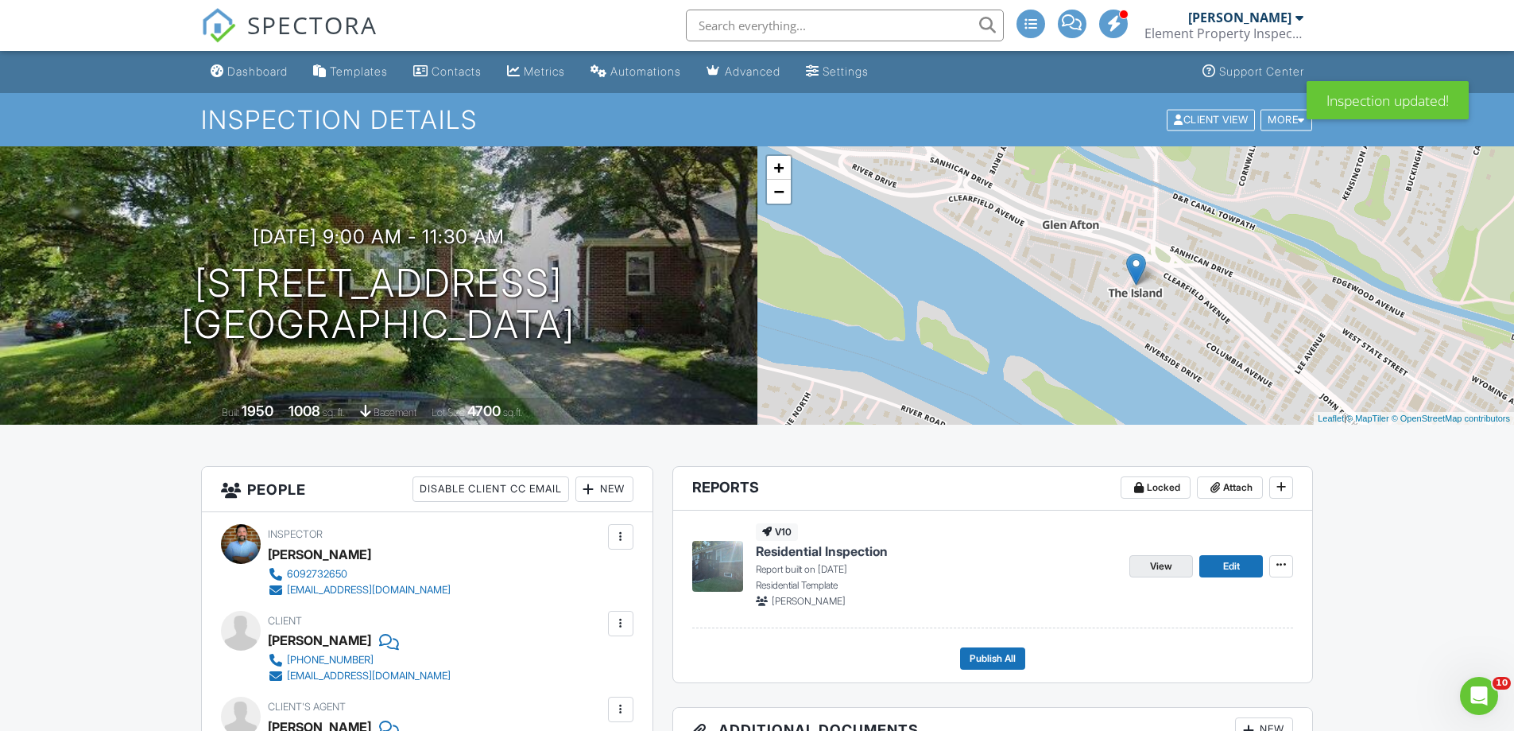 The height and width of the screenshot is (731, 1514). Describe the element at coordinates (359, 71) in the screenshot. I see `div: Templates` at that location.